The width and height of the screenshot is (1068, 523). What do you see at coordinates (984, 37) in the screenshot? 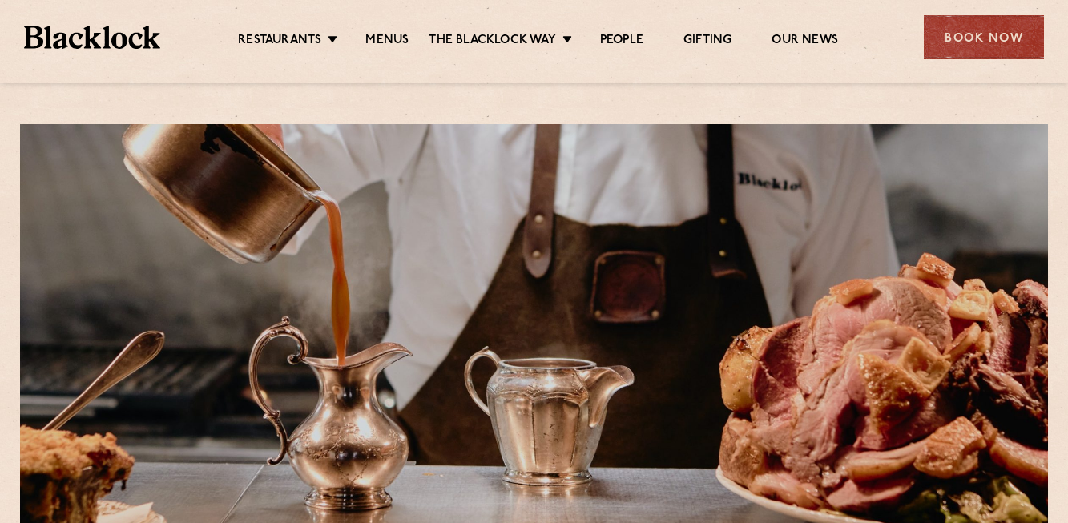
I see `div: Book Now` at bounding box center [984, 37].